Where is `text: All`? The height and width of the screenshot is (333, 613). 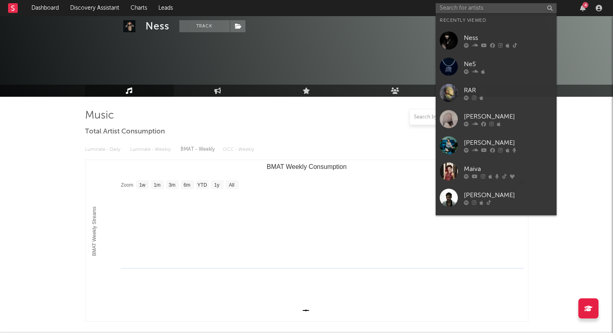
text: All is located at coordinates (231, 185).